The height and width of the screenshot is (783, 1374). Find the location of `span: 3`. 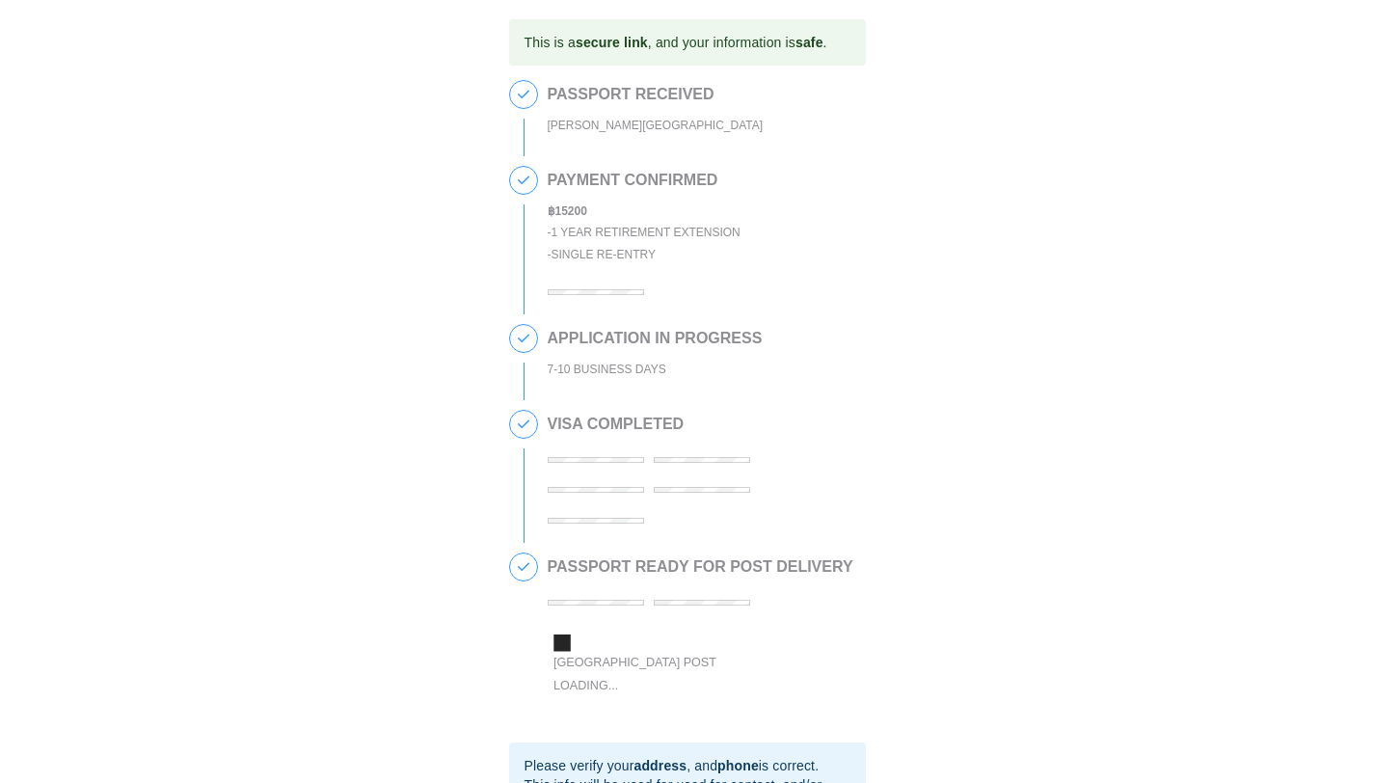

span: 3 is located at coordinates (524, 339).